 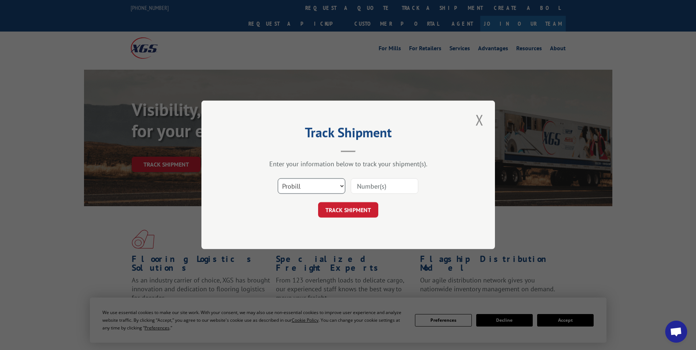 I want to click on input: Number(s), so click(x=384, y=186).